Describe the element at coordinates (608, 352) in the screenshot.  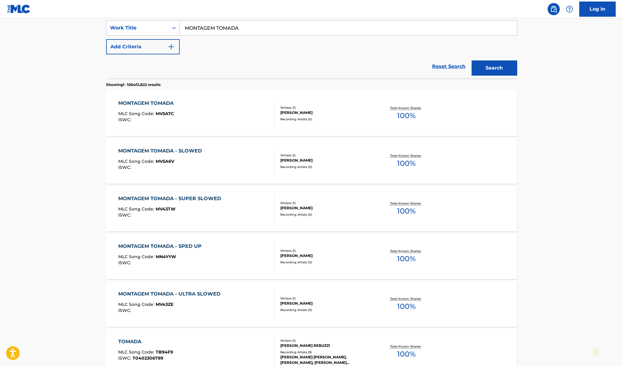
I see `div: Chat Widget` at that location.